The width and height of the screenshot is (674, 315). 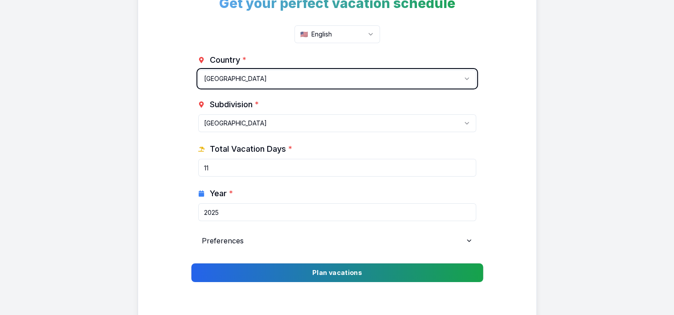 What do you see at coordinates (223, 241) in the screenshot?
I see `span: Preferences` at bounding box center [223, 241].